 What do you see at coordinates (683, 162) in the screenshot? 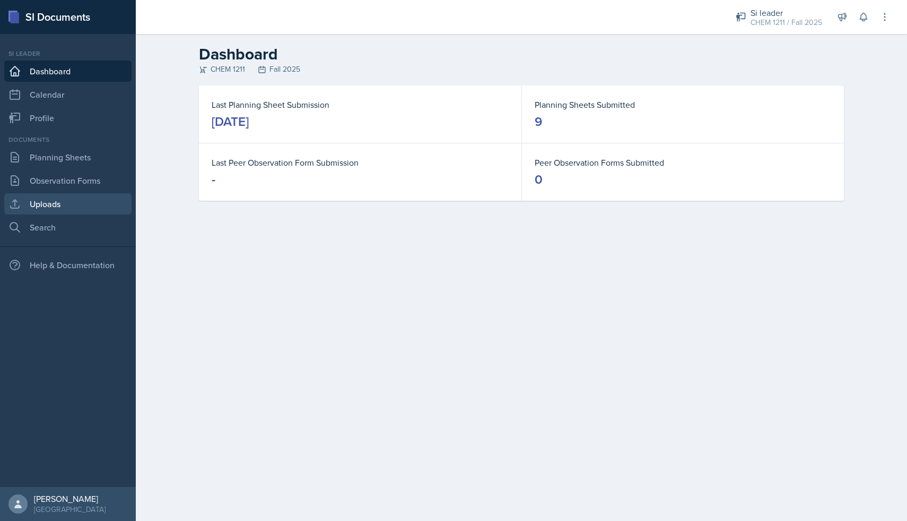
I see `dt: Peer Observation Forms Submitted` at bounding box center [683, 162].